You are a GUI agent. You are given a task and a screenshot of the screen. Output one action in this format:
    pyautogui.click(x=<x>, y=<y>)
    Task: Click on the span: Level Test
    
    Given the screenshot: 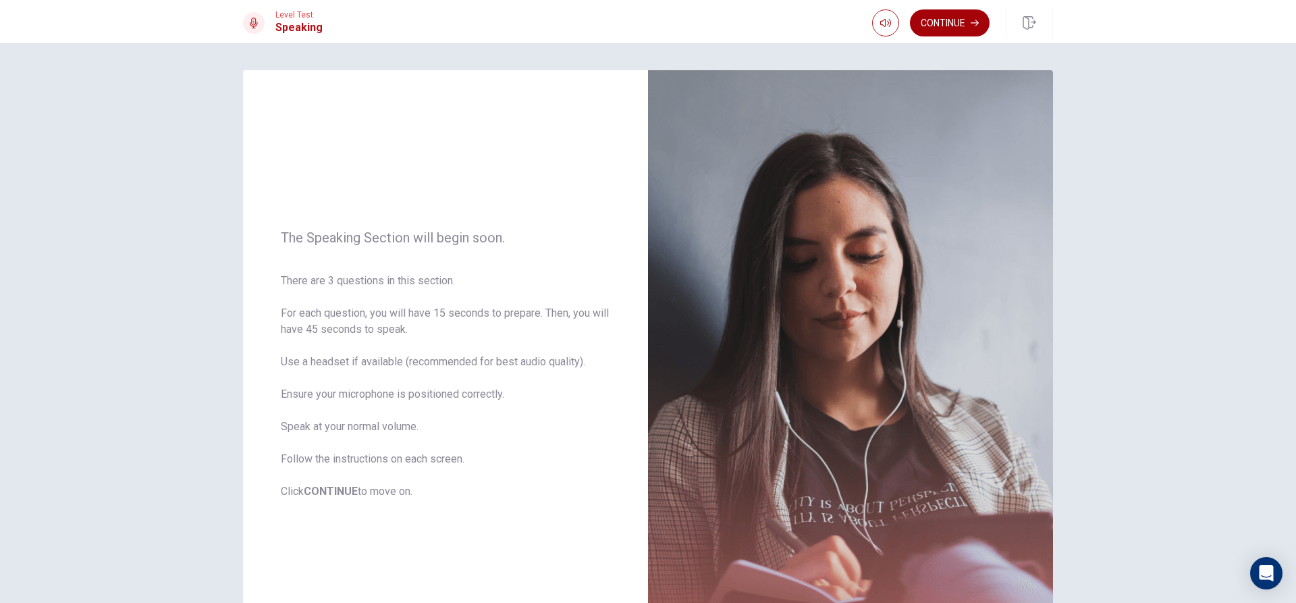 What is the action you would take?
    pyautogui.click(x=299, y=15)
    